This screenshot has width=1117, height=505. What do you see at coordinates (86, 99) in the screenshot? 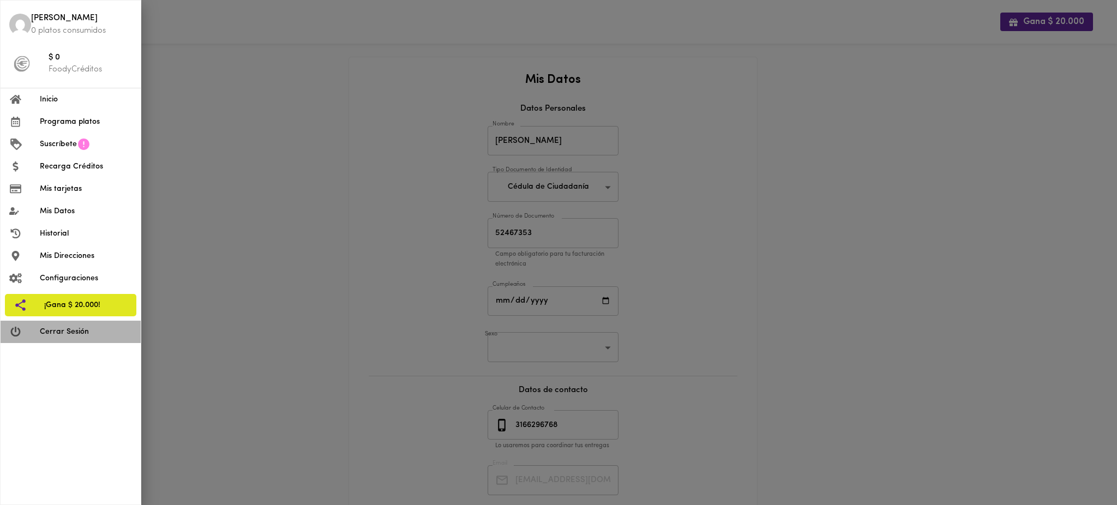
I see `span: Inicio` at bounding box center [86, 99].